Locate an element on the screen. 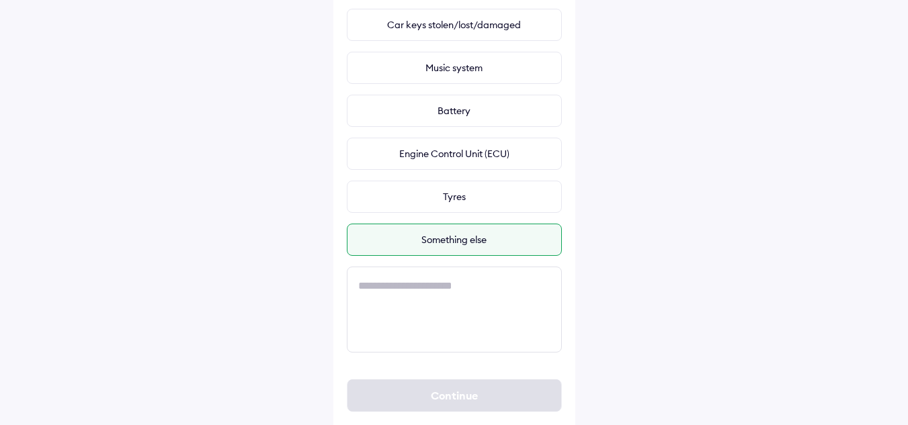  div: Car keys stolen/lost/damaged is located at coordinates (454, 25).